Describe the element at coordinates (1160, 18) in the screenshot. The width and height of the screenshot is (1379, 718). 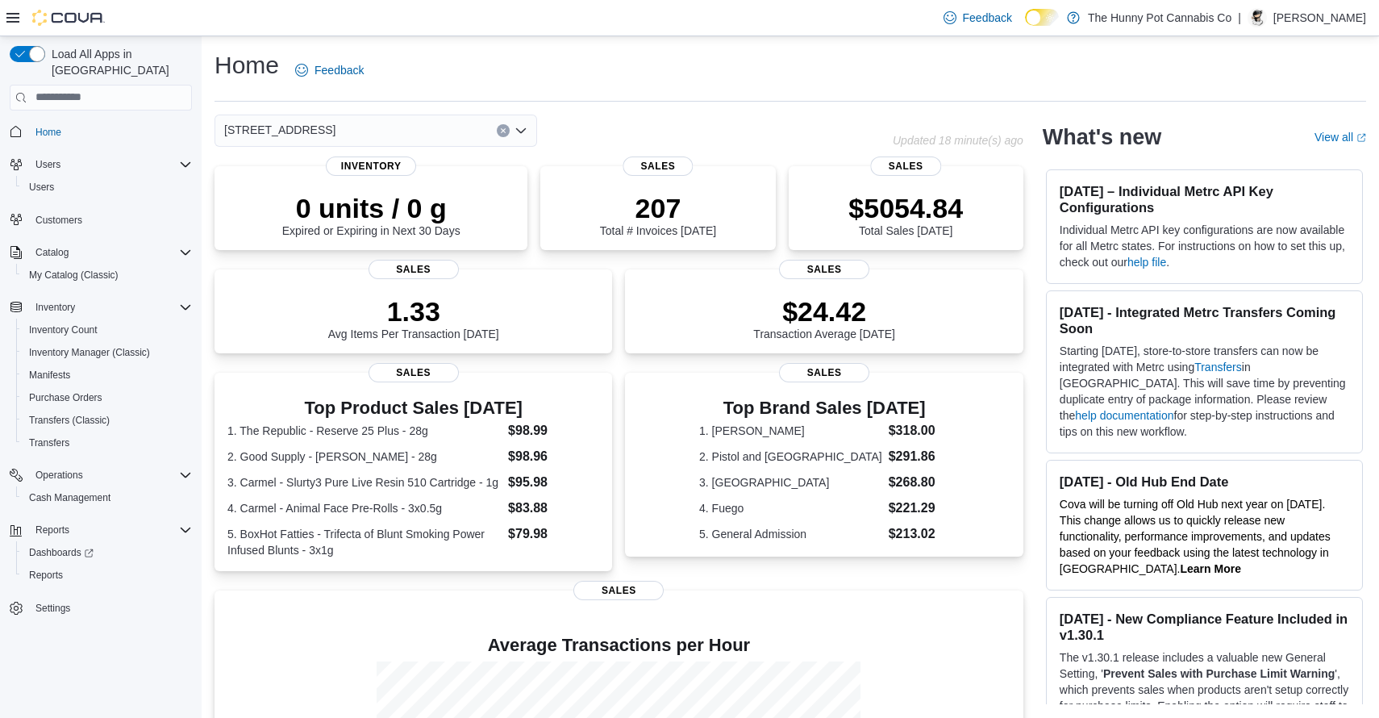
I see `p: The Hunny Pot Cannabis Co` at that location.